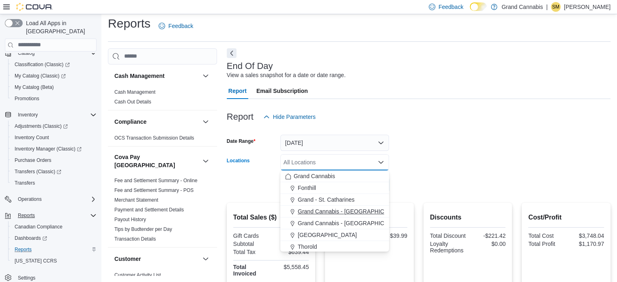 This screenshot has height=282, width=617. I want to click on button: Canadian Compliance, so click(54, 227).